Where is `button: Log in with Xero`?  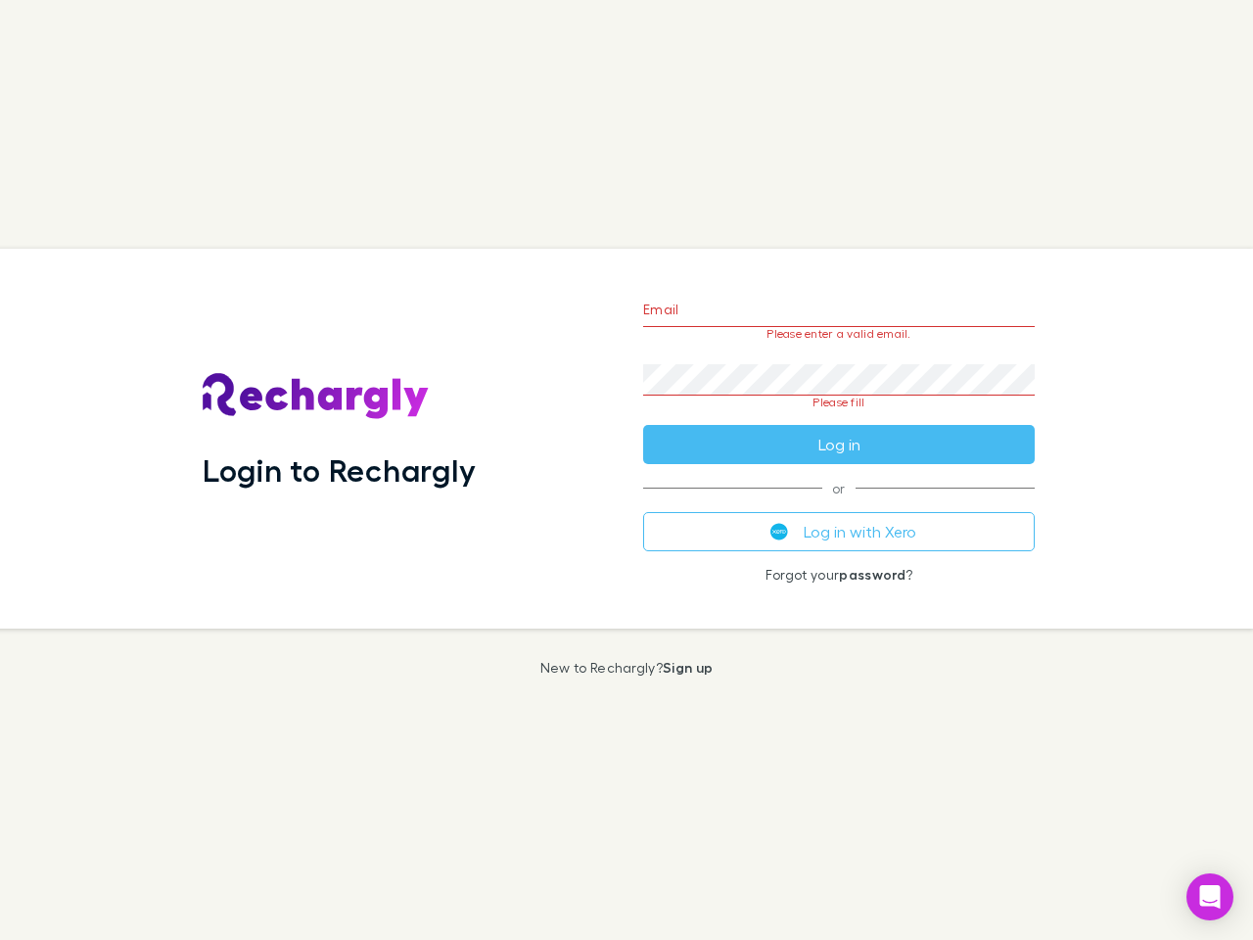
button: Log in with Xero is located at coordinates (839, 532).